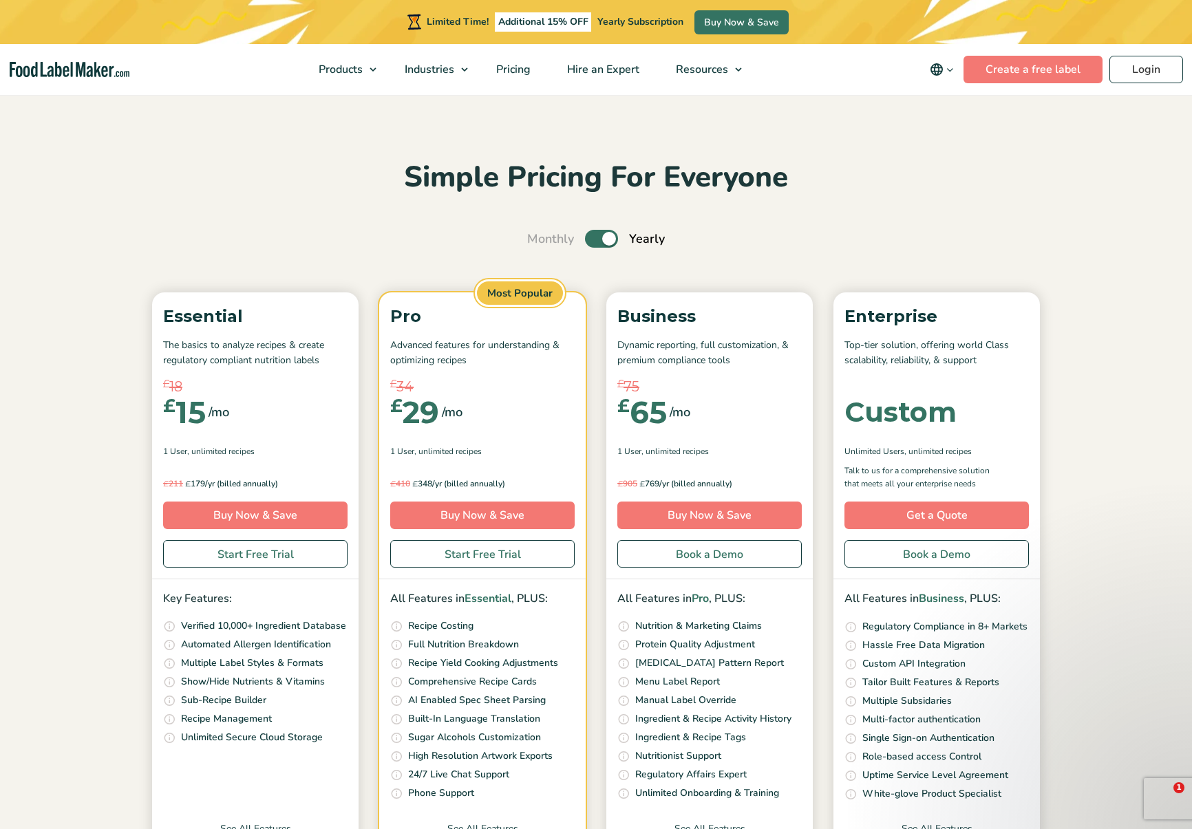 This screenshot has width=1192, height=829. What do you see at coordinates (264, 626) in the screenshot?
I see `p: Verified 10,000+ Ingredient Database` at bounding box center [264, 626].